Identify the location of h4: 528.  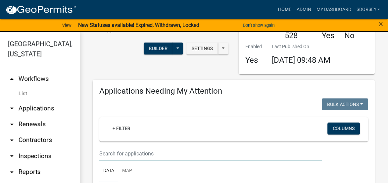
(299, 35).